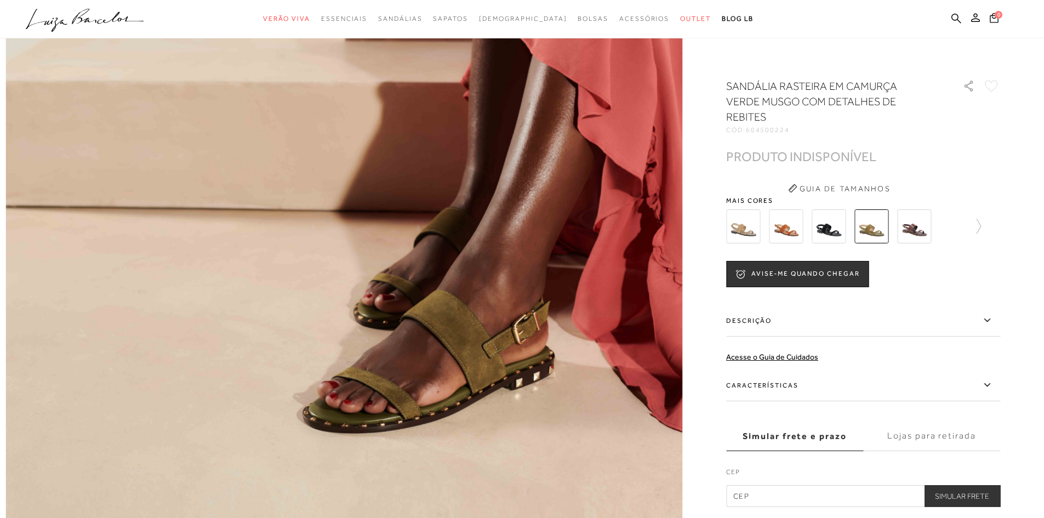 This screenshot has height=518, width=1044. What do you see at coordinates (863, 385) in the screenshot?
I see `label: Características` at bounding box center [863, 385].